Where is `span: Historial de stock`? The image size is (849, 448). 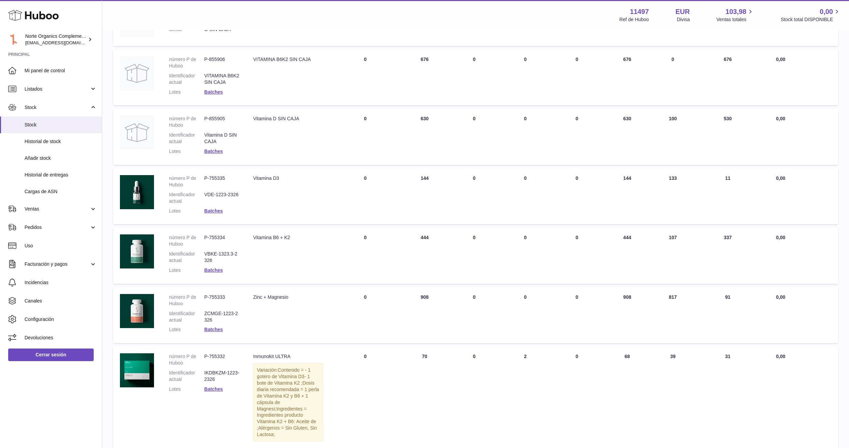
span: Historial de stock is located at coordinates (61, 141).